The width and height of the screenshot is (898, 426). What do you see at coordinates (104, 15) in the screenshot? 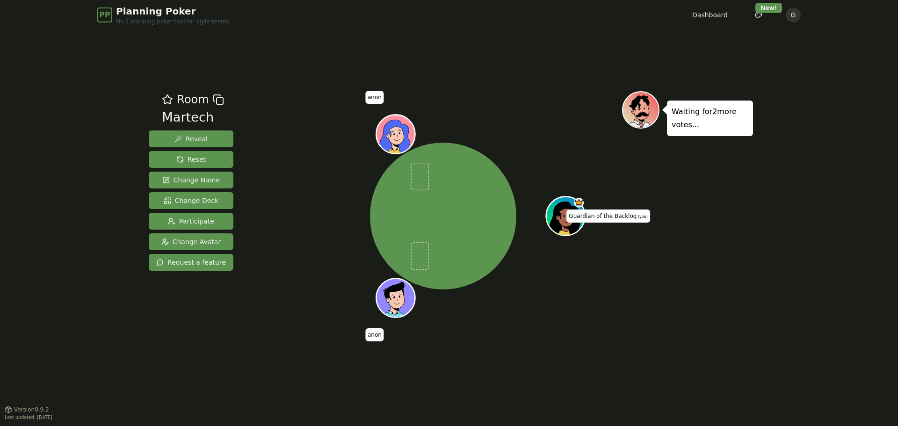
I see `span: PP` at bounding box center [104, 15].